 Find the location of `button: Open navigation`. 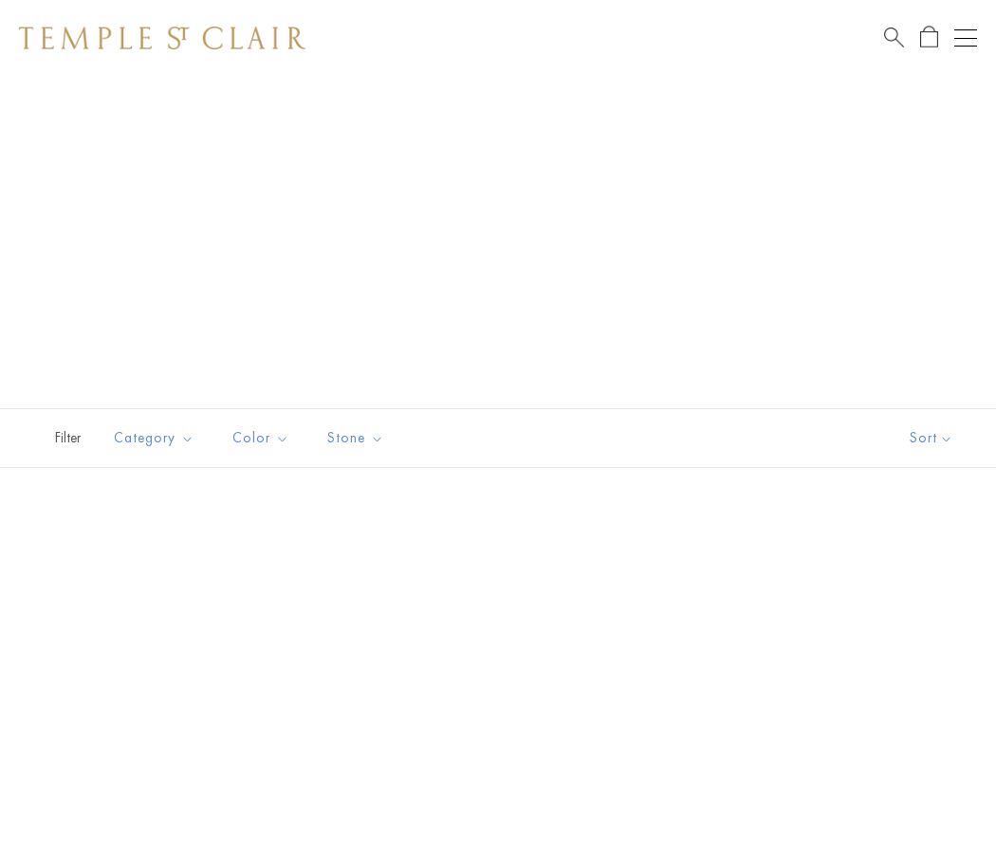

button: Open navigation is located at coordinates (966, 38).